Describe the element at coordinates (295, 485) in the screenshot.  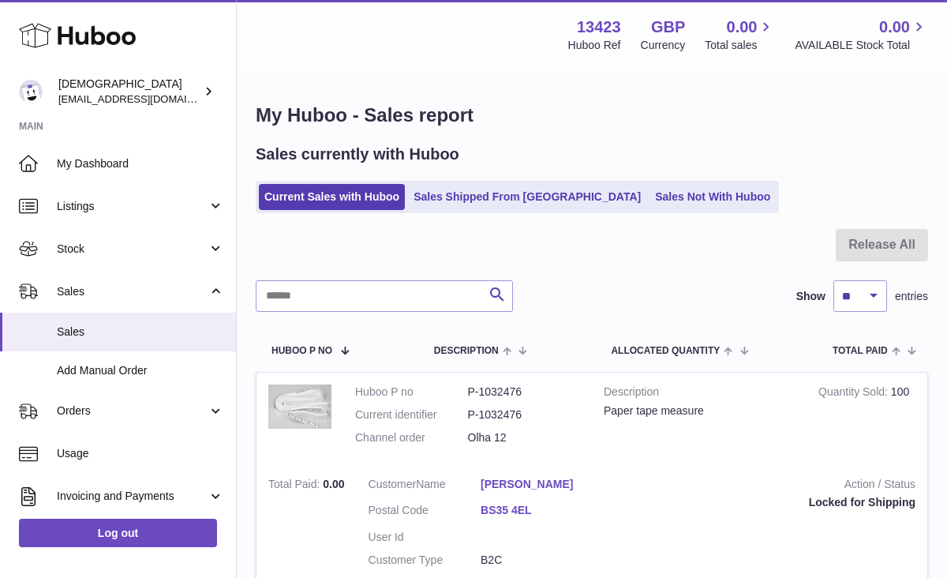
I see `strong: Total Paid` at that location.